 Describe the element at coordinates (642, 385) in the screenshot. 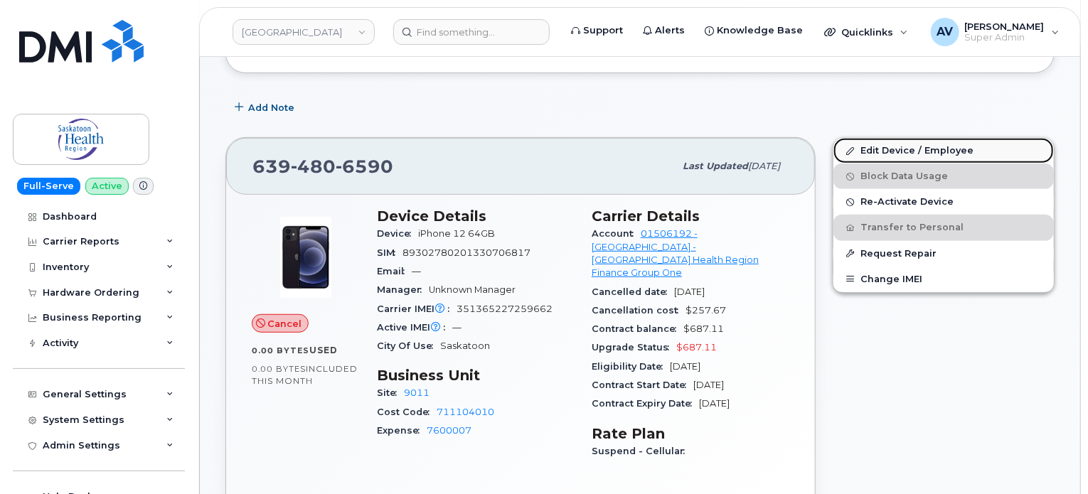

I see `span: Contract Start Date` at that location.